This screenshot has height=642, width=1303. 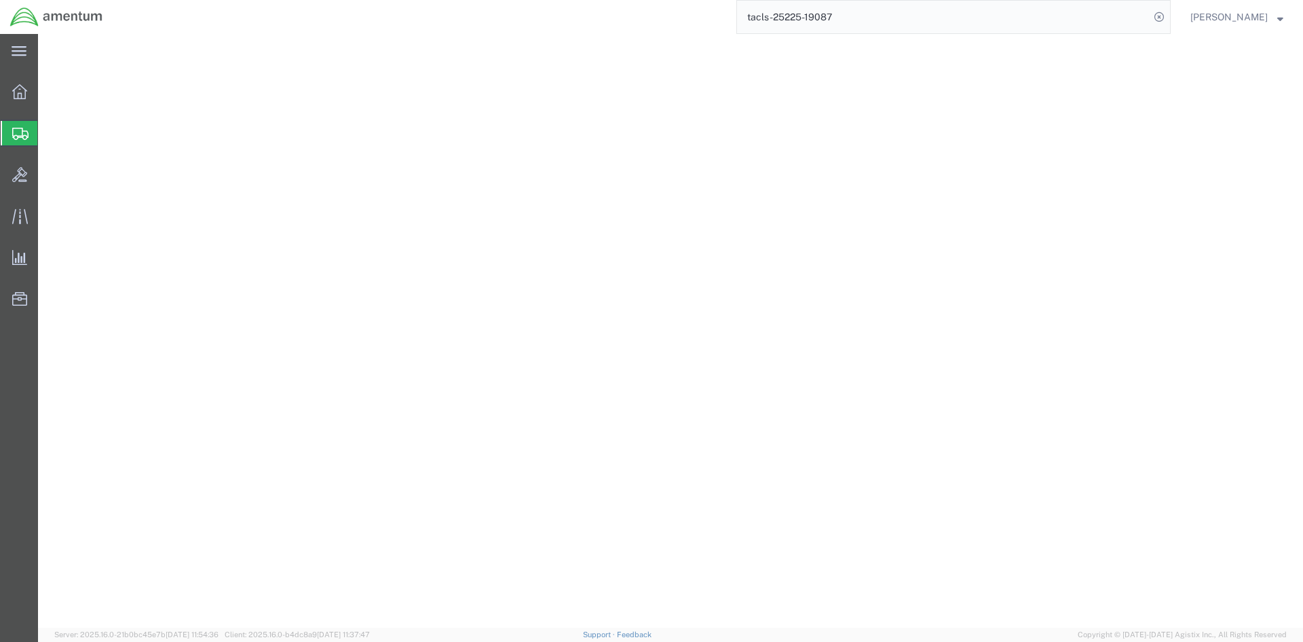 What do you see at coordinates (634, 634) in the screenshot?
I see `a: Feedback` at bounding box center [634, 634].